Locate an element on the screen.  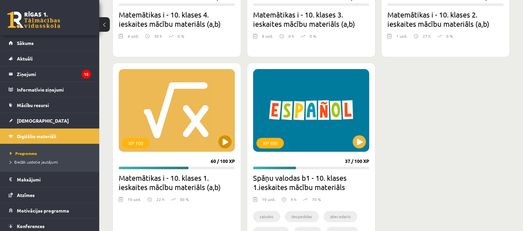
span: Atzīmes is located at coordinates (26, 195).